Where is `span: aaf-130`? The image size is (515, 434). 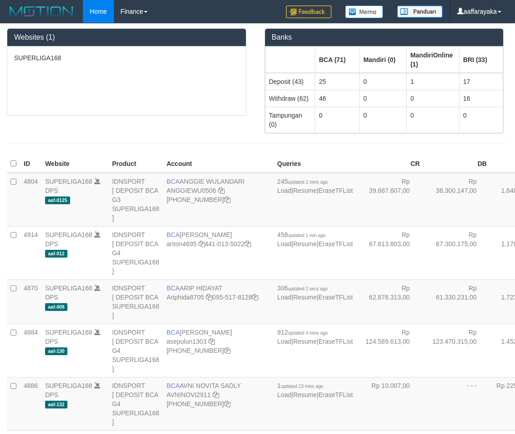
span: aaf-130 is located at coordinates (56, 351).